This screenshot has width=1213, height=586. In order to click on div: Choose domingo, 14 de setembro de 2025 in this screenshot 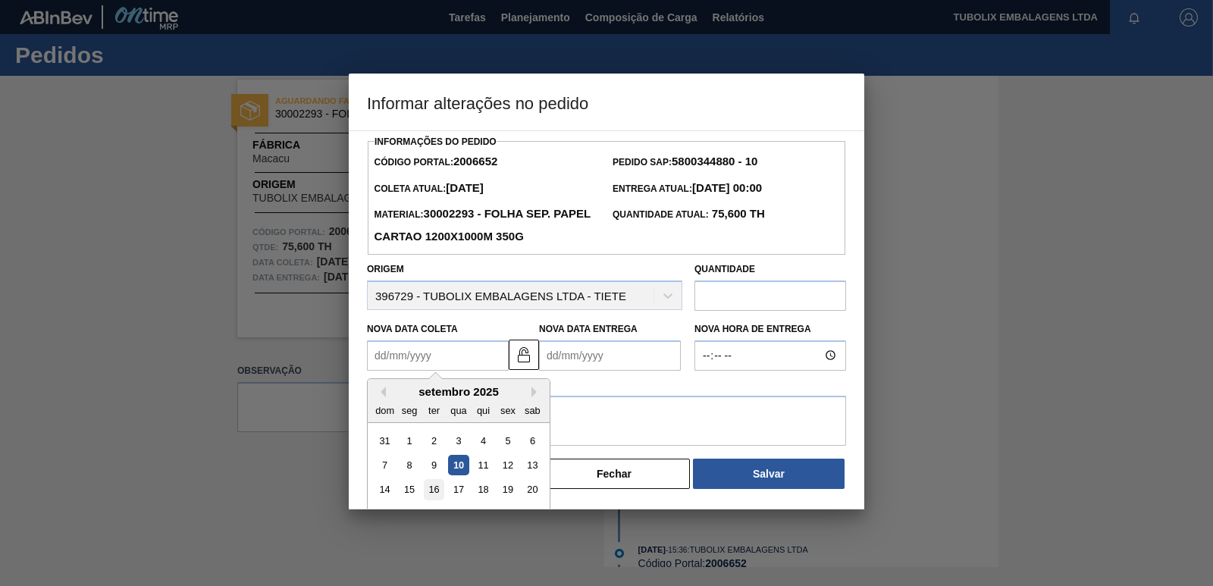, I will do `click(384, 489)`.